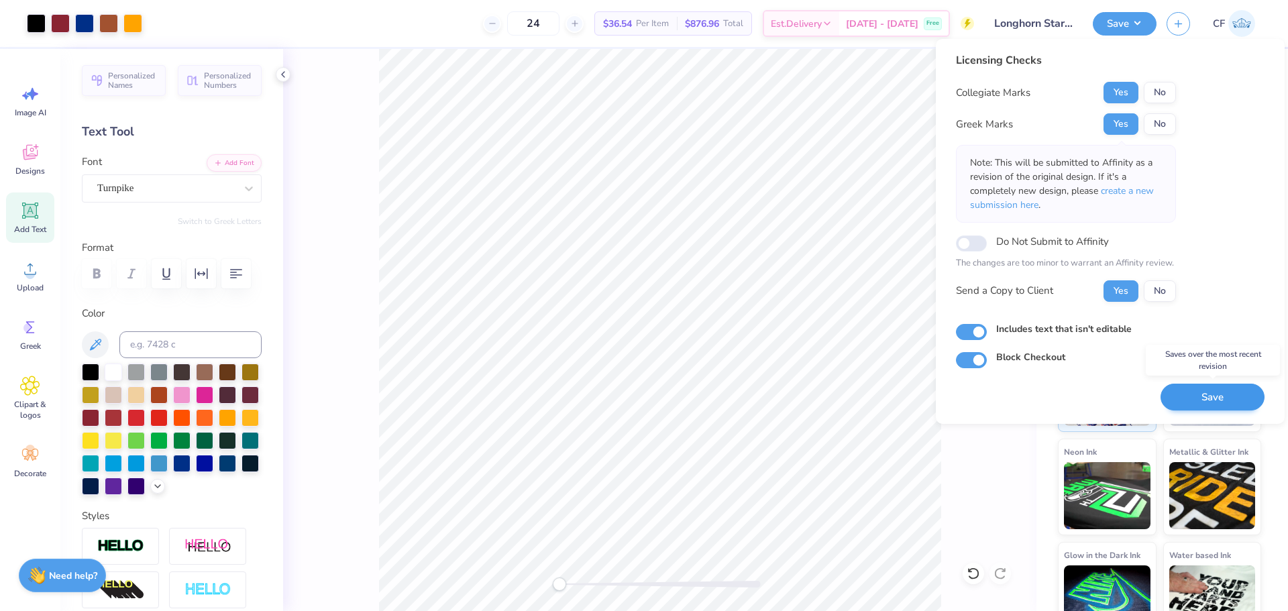  Describe the element at coordinates (191, 345) in the screenshot. I see `input: e.g. 7428 c` at that location.